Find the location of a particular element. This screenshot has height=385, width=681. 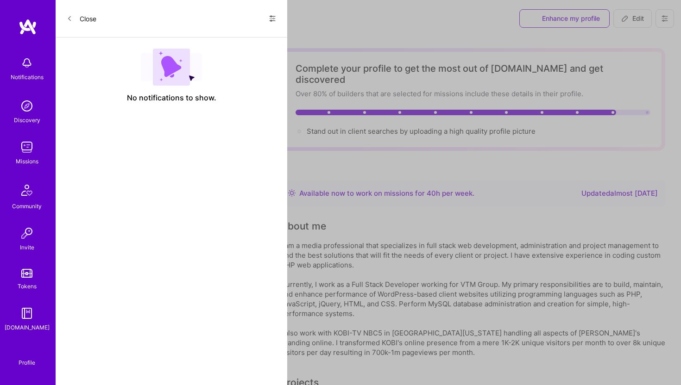

img: tokens is located at coordinates (27, 273).